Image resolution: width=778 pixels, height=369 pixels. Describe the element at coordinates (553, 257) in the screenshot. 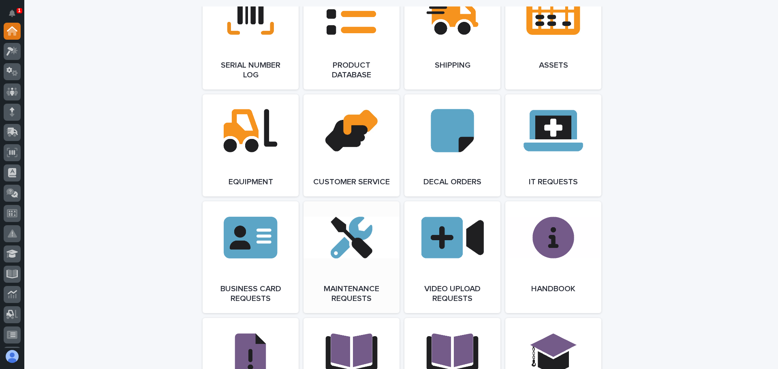

I see `a: Handbook` at that location.